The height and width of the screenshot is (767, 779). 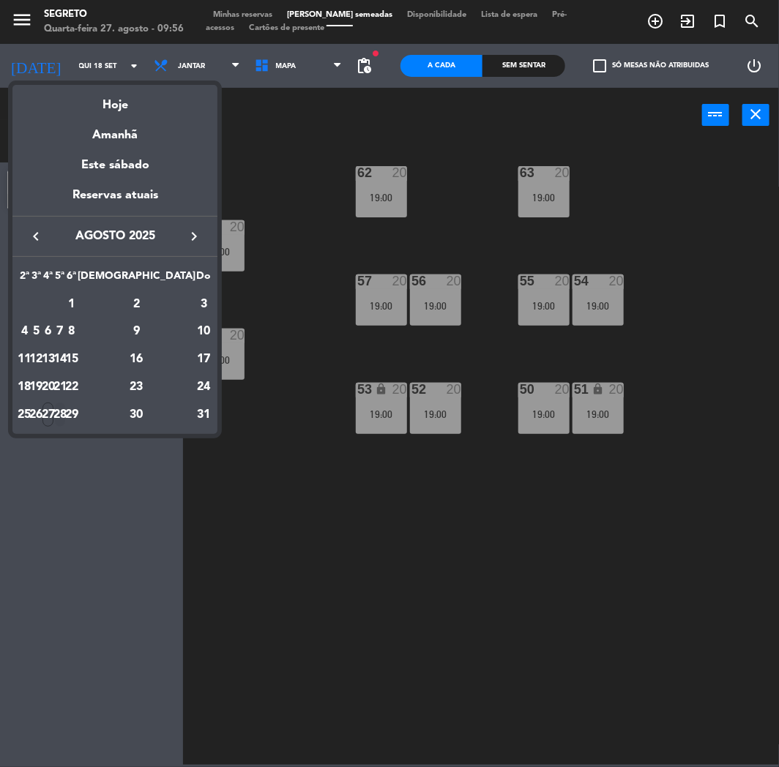 I want to click on th: Sábado, so click(x=136, y=279).